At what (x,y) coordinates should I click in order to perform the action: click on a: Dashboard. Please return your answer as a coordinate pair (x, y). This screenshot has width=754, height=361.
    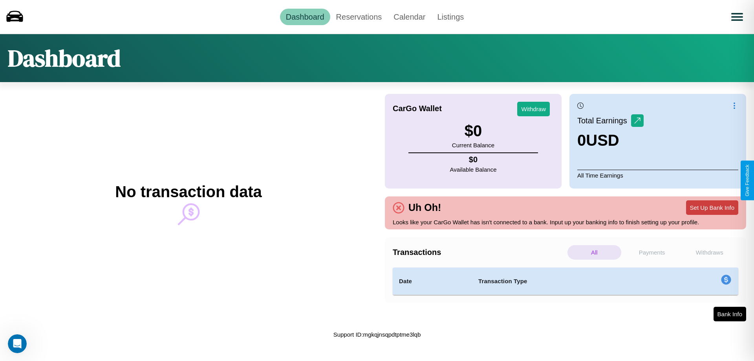
    Looking at the image, I should click on (305, 17).